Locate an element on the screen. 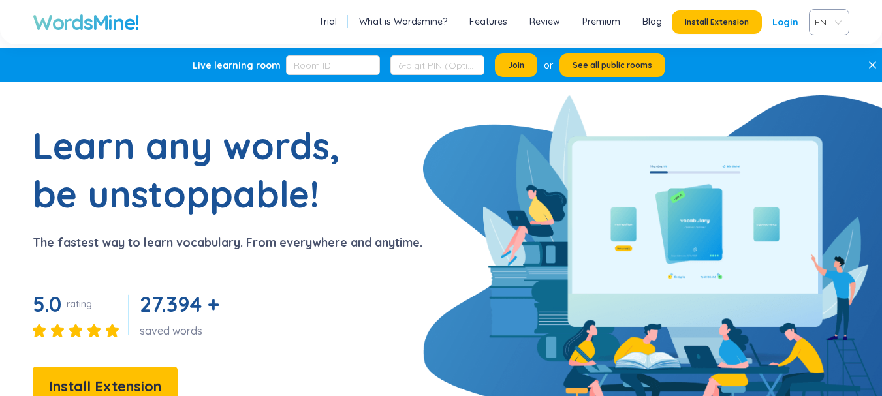 The image size is (882, 396). span: Install Extension is located at coordinates (717, 22).